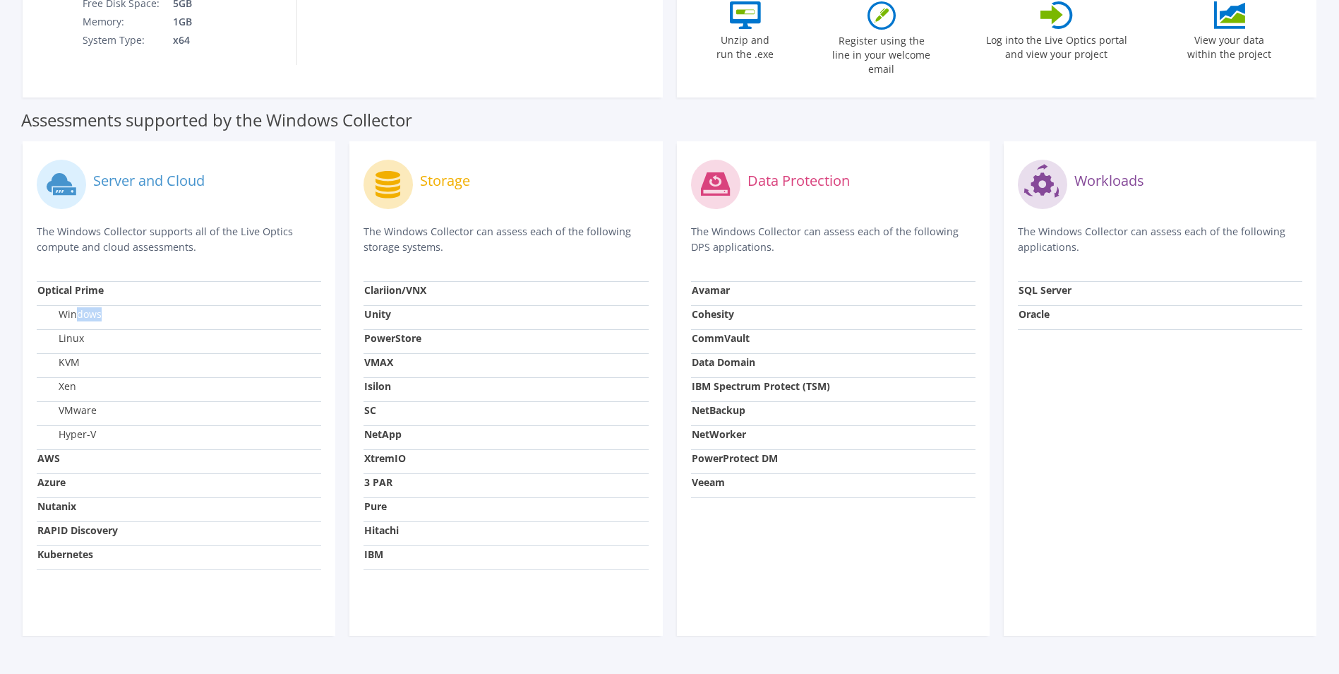  What do you see at coordinates (78, 530) in the screenshot?
I see `strong: RAPID Discovery` at bounding box center [78, 530].